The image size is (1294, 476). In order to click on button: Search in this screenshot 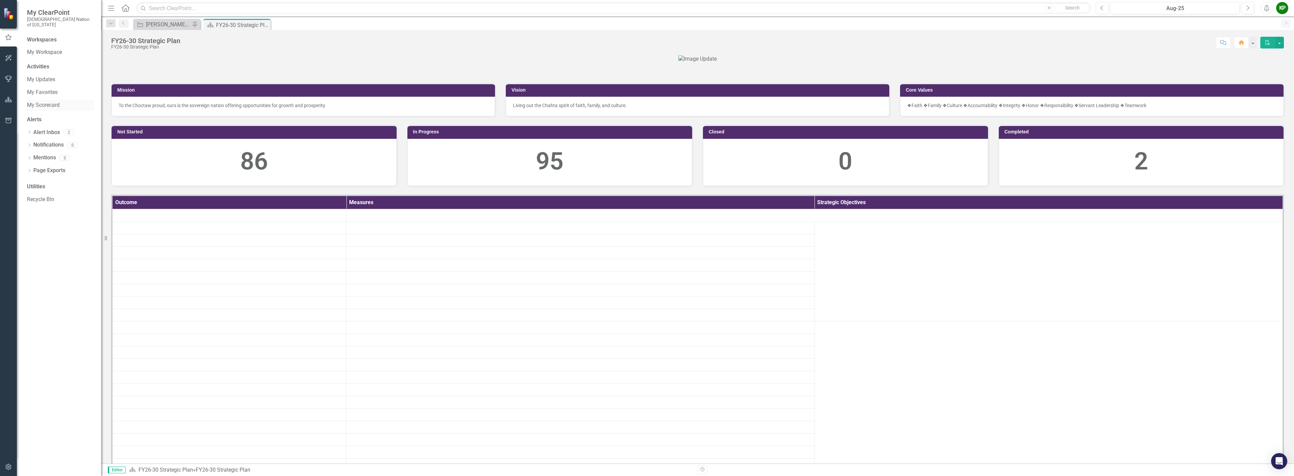, I will do `click(1072, 8)`.